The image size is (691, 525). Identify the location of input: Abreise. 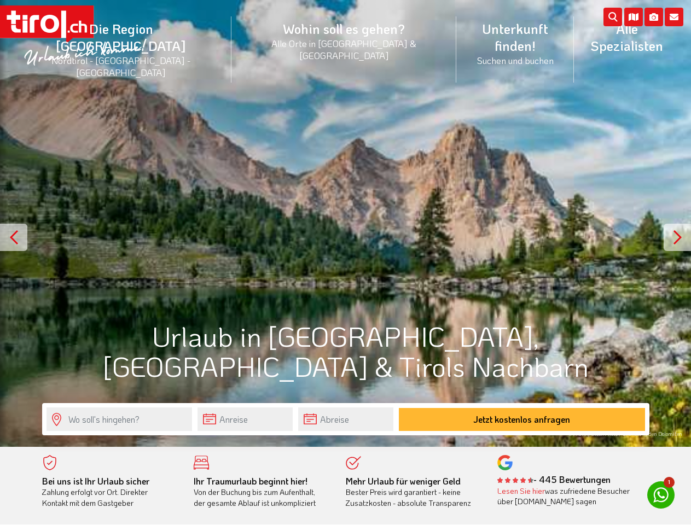
(346, 419).